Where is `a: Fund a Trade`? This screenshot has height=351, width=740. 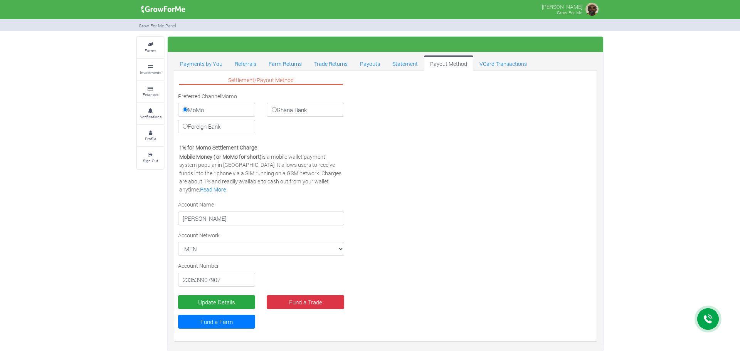
a: Fund a Trade is located at coordinates (305, 302).